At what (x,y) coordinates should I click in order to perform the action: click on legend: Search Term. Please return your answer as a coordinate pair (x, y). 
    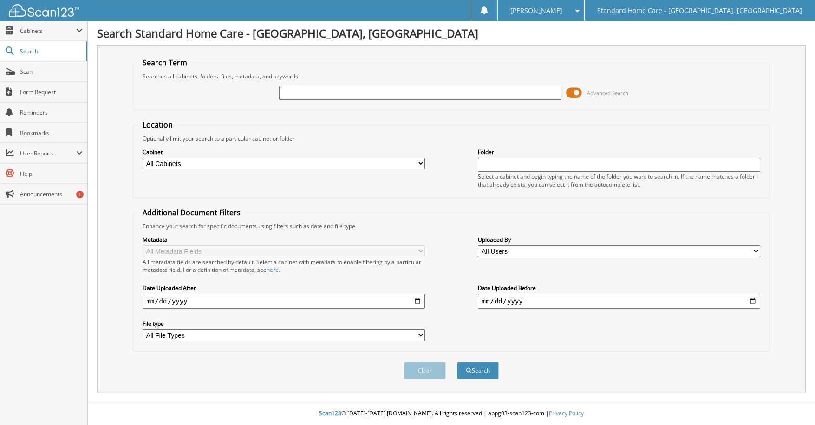
    Looking at the image, I should click on (165, 63).